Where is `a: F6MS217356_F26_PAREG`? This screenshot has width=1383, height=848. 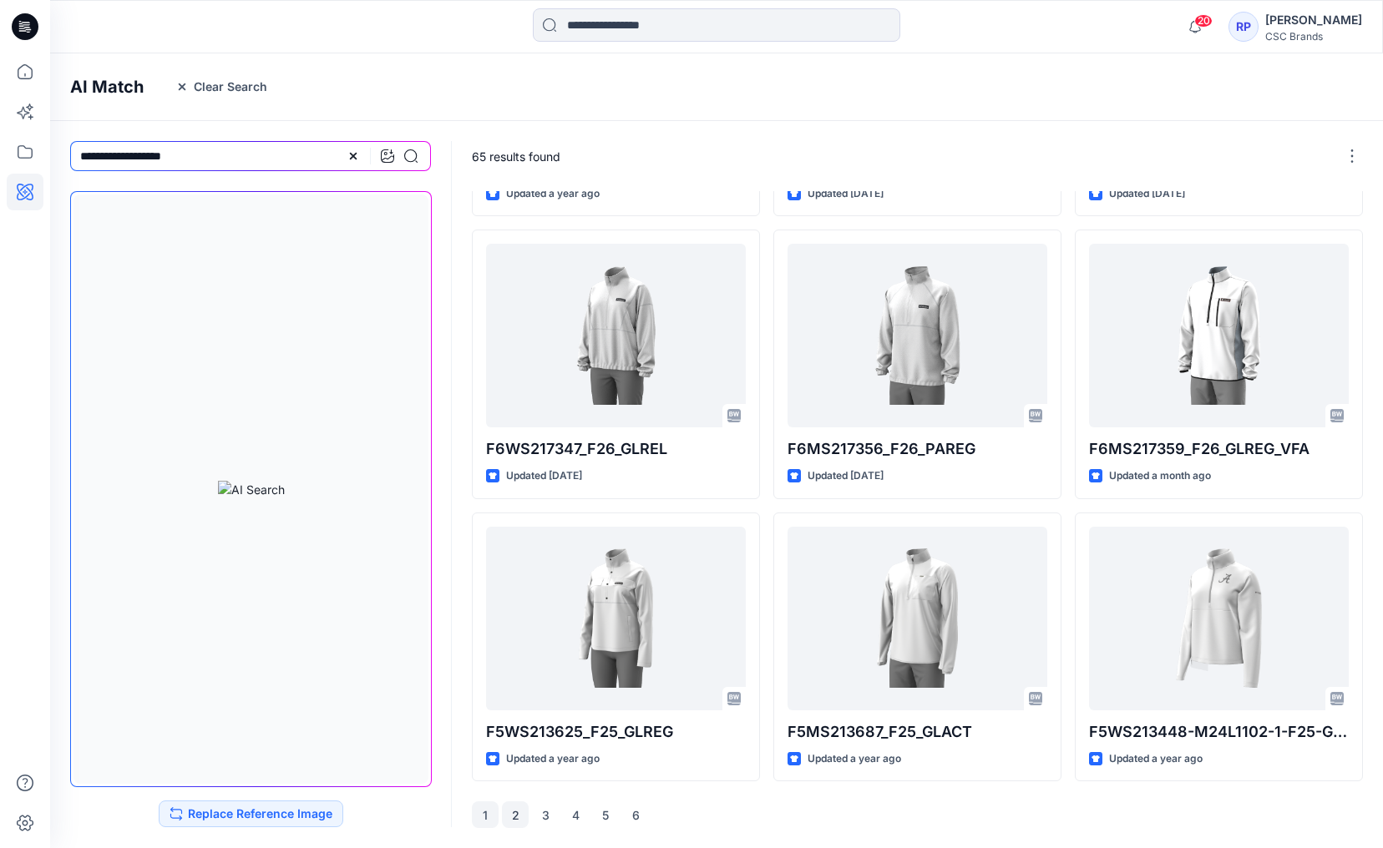
a: F6MS217356_F26_PAREG is located at coordinates (917, 336).